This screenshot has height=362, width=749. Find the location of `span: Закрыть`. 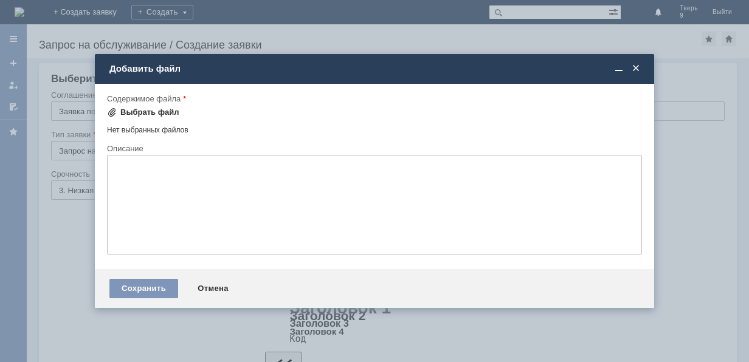

span: Закрыть is located at coordinates (636, 69).